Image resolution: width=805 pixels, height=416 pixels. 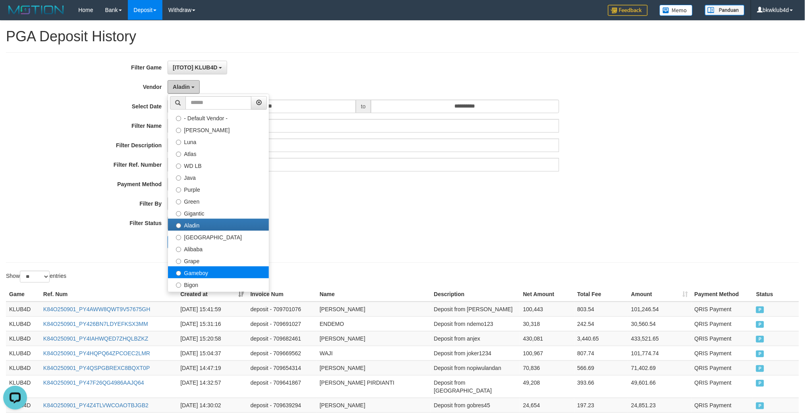 I want to click on img: Button%20Memo.svg, so click(x=676, y=10).